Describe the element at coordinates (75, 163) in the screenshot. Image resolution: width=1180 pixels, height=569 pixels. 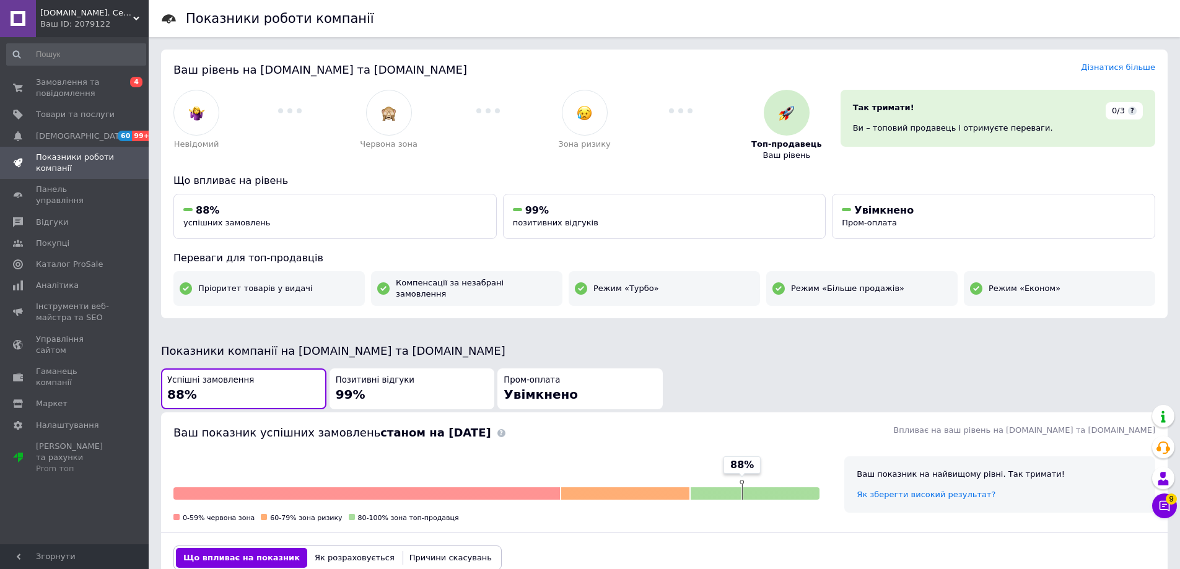
I see `span: Показники роботи компанії` at that location.